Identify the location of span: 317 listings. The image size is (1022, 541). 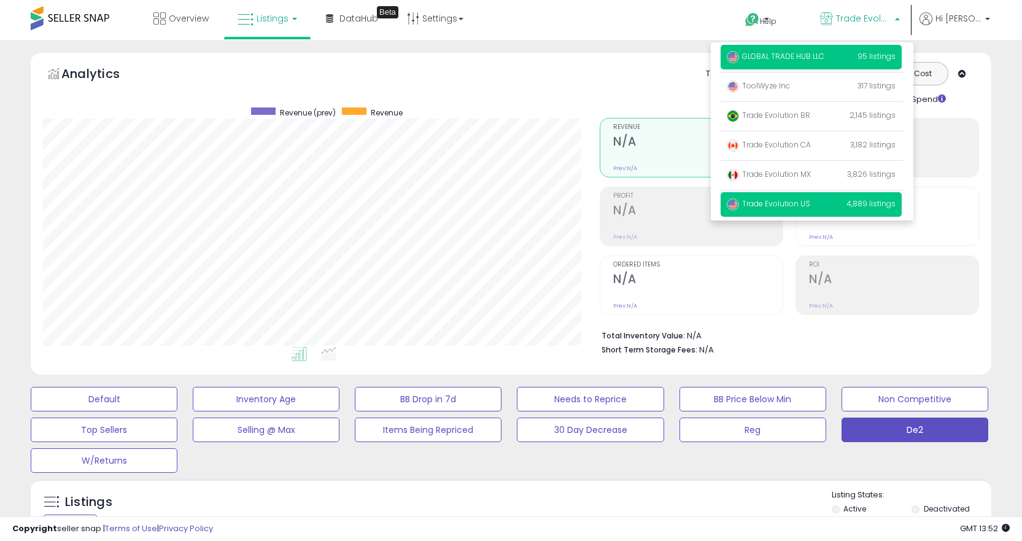
(876, 85).